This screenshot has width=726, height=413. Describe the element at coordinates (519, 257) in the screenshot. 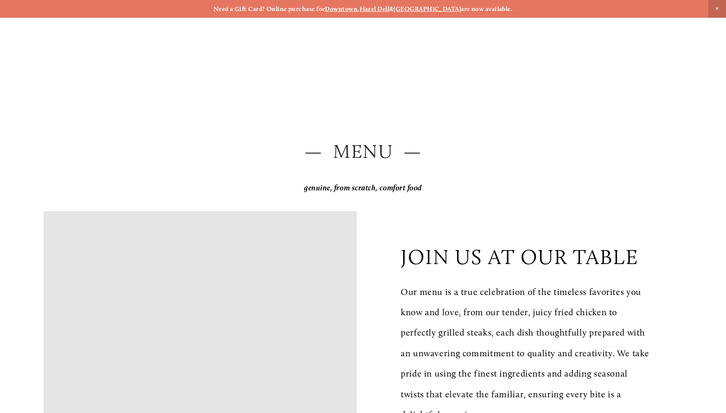

I see `p: join us at our table` at that location.